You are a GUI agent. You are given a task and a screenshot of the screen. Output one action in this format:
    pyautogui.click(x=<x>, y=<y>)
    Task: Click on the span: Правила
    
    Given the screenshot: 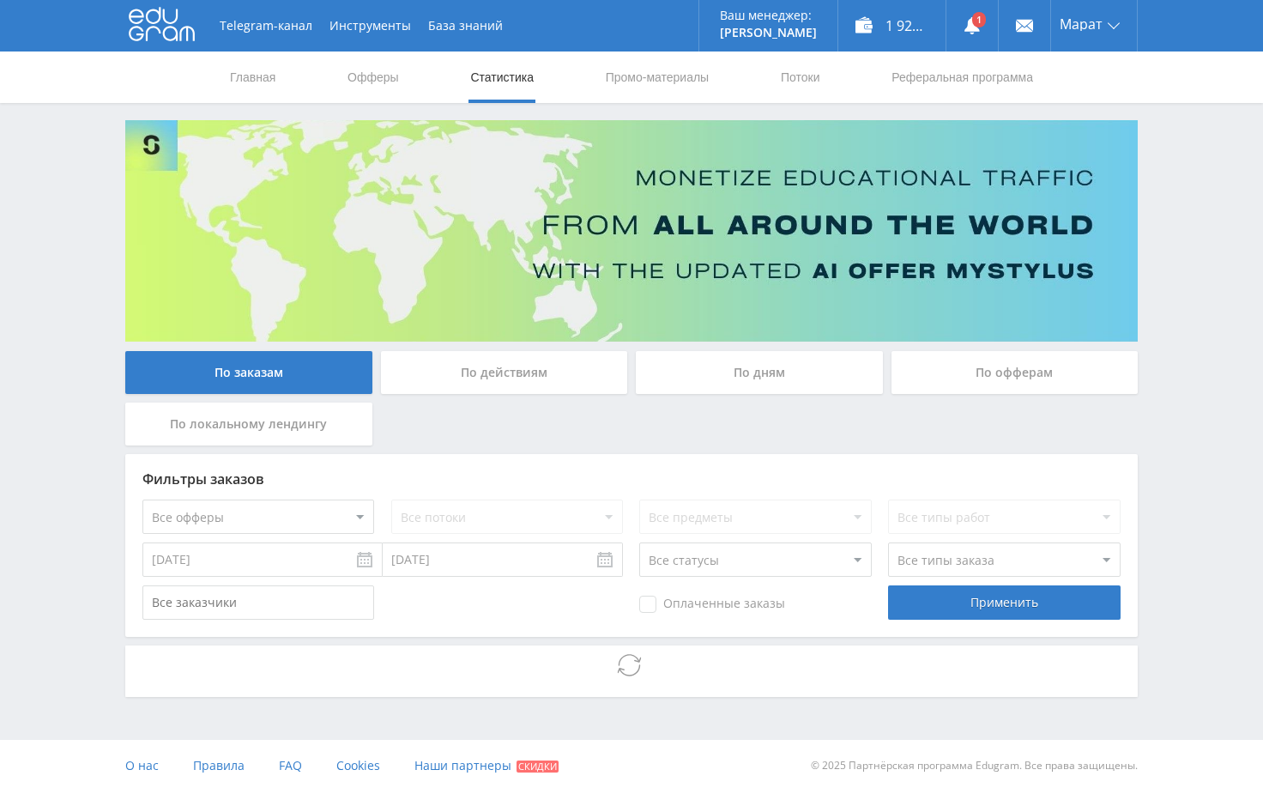 What is the action you would take?
    pyautogui.click(x=219, y=765)
    